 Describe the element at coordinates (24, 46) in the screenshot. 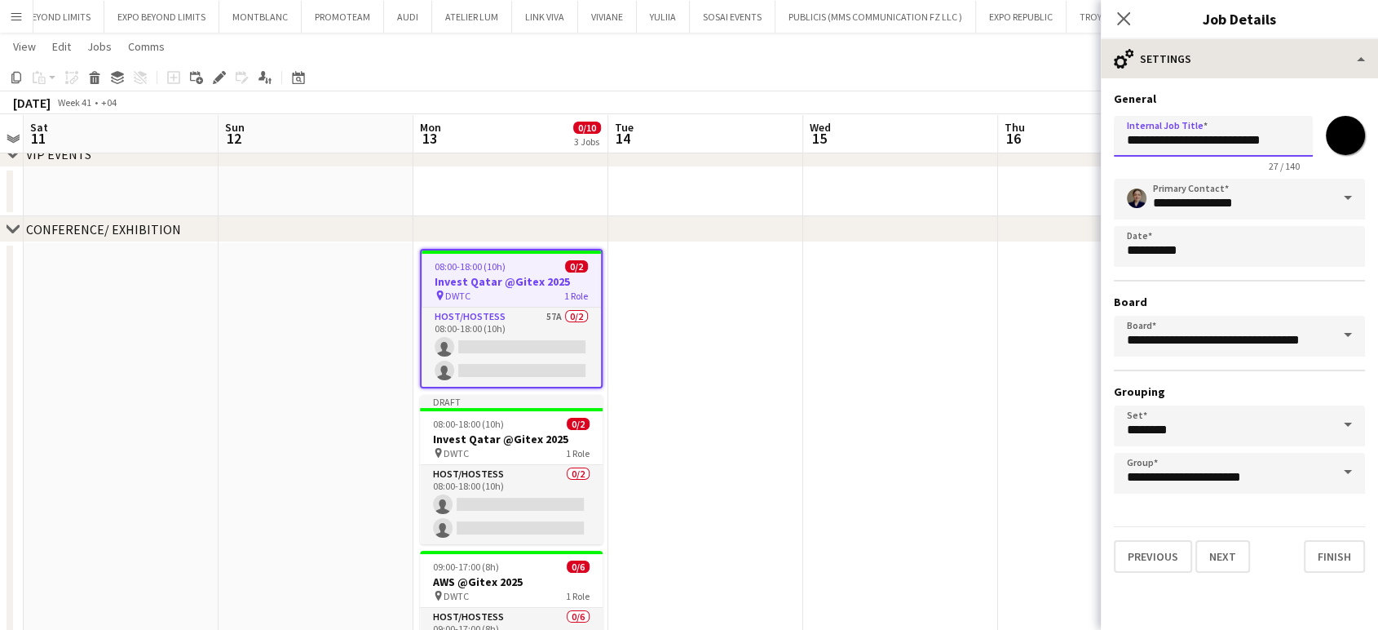

I see `span: View` at that location.